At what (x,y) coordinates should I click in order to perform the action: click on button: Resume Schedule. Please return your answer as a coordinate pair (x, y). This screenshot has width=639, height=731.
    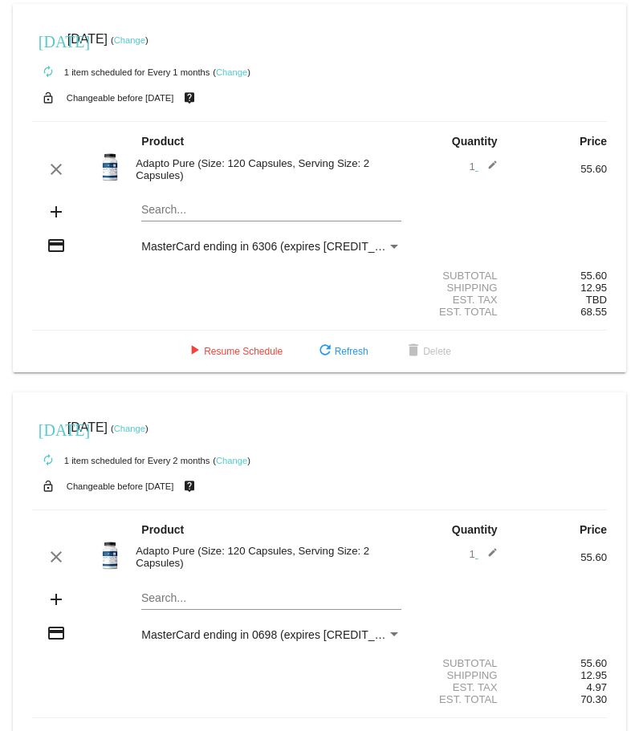
    Looking at the image, I should click on (234, 352).